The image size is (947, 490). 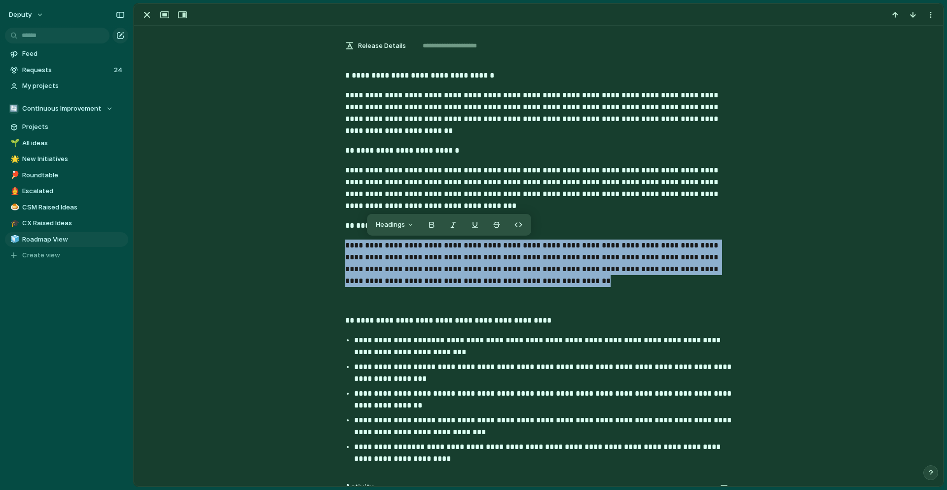 I want to click on span: Create view, so click(x=41, y=255).